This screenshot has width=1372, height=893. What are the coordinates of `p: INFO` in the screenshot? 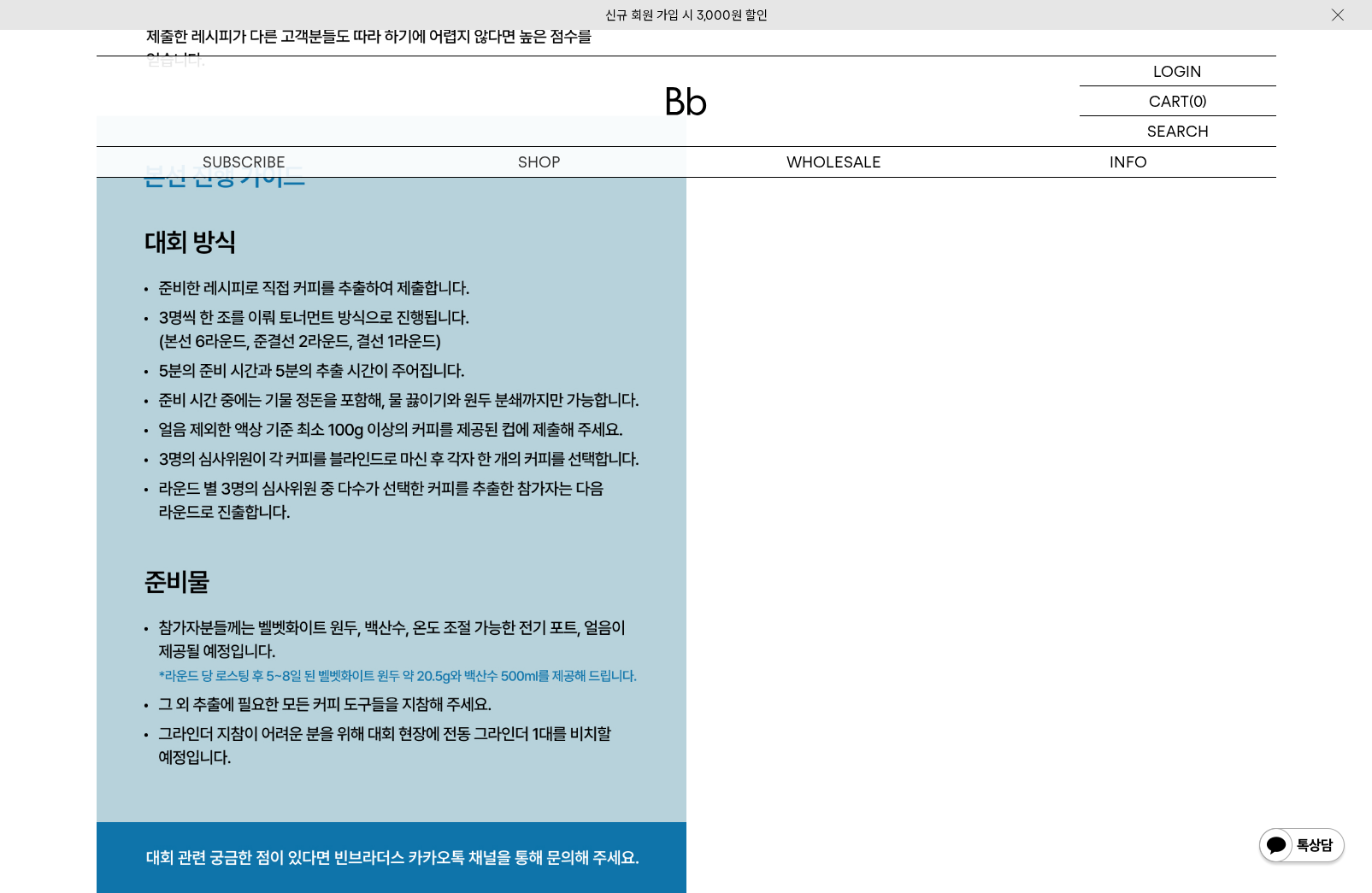 It's located at (1128, 161).